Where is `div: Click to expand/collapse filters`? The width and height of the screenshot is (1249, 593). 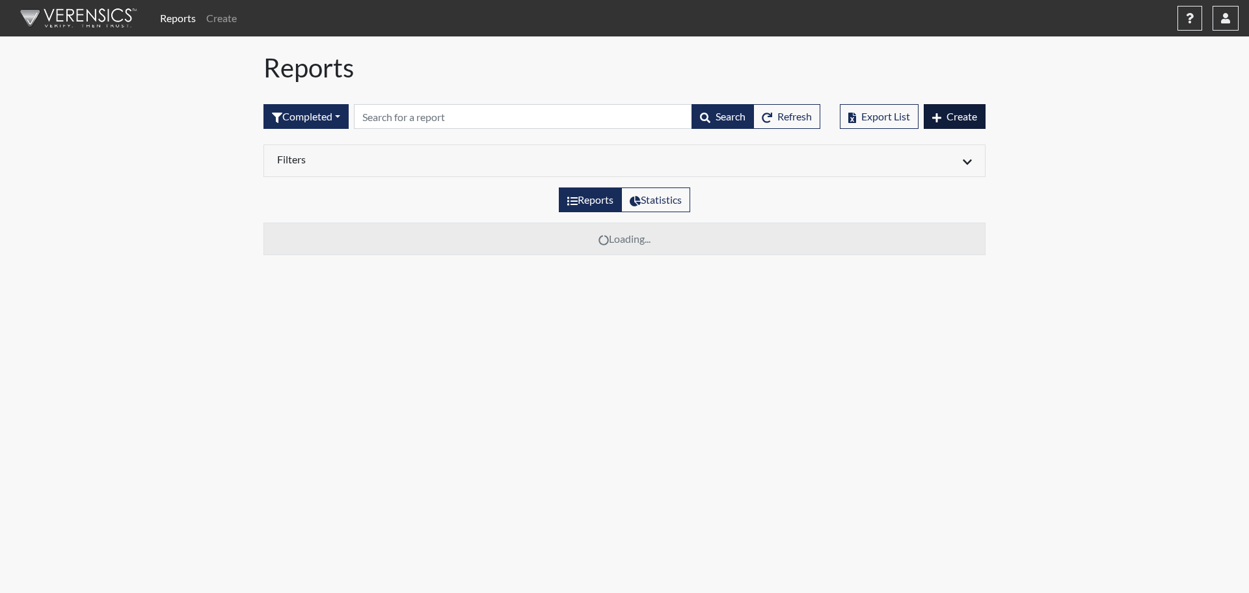 div: Click to expand/collapse filters is located at coordinates (624, 161).